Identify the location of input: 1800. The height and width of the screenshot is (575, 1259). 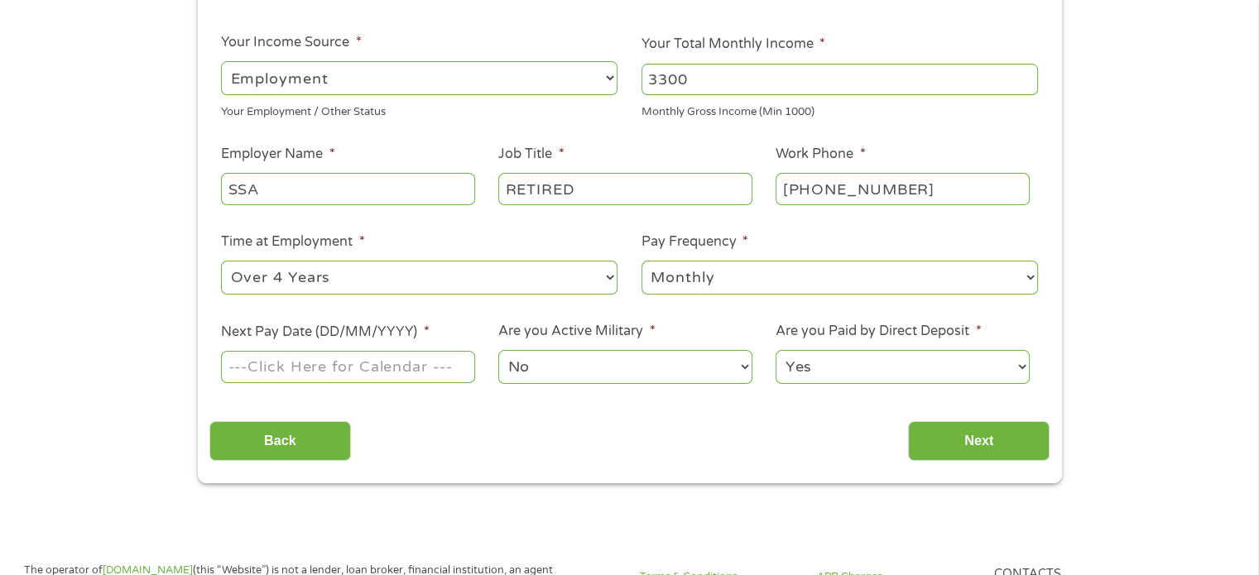
(839, 79).